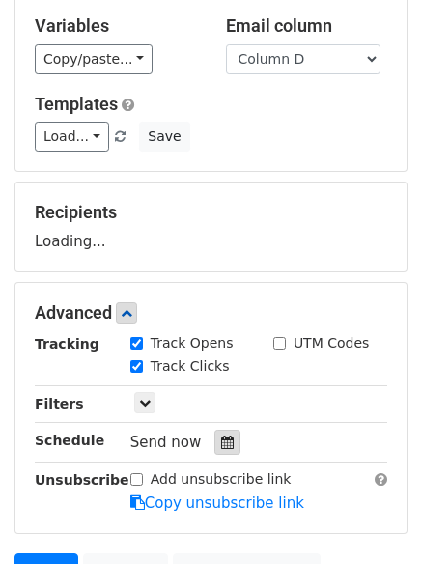 The height and width of the screenshot is (564, 422). I want to click on div: Loading..., so click(211, 227).